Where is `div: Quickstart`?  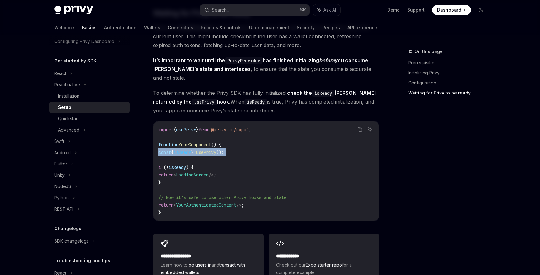 div: Quickstart is located at coordinates (68, 119).